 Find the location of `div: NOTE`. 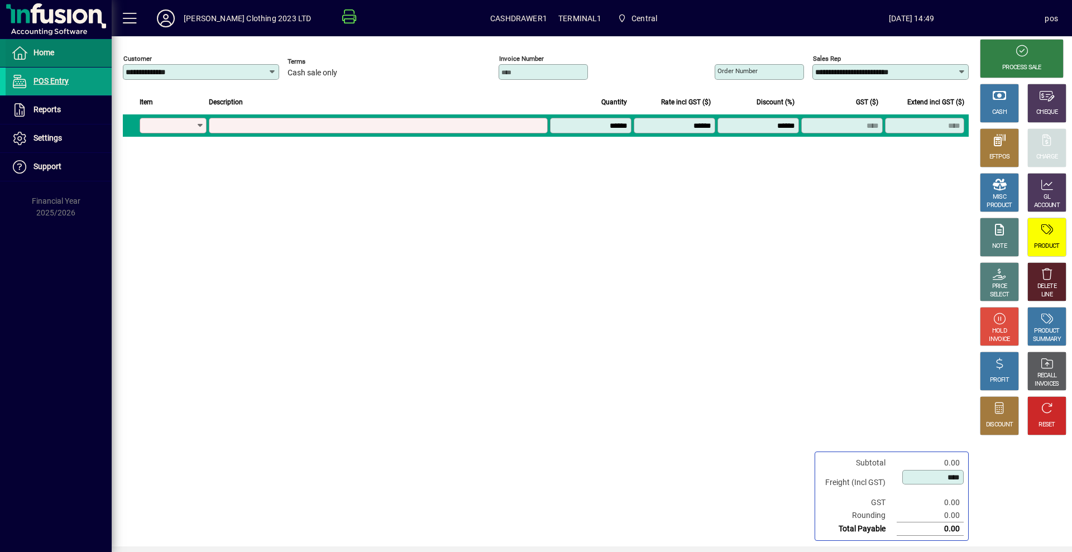

div: NOTE is located at coordinates (1000, 246).